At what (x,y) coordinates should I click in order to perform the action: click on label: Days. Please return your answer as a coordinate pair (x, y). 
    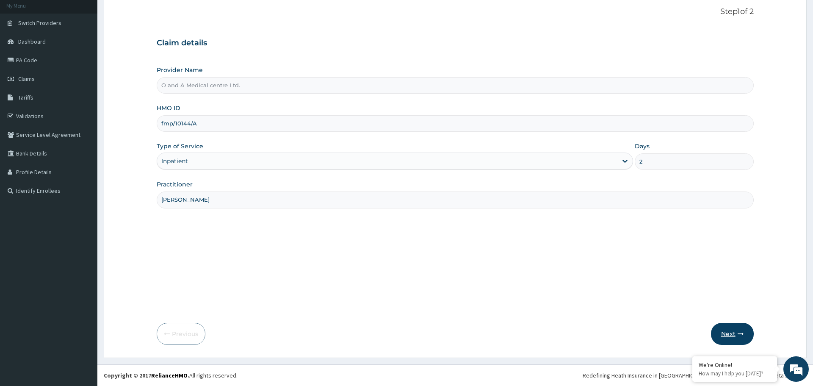
    Looking at the image, I should click on (642, 146).